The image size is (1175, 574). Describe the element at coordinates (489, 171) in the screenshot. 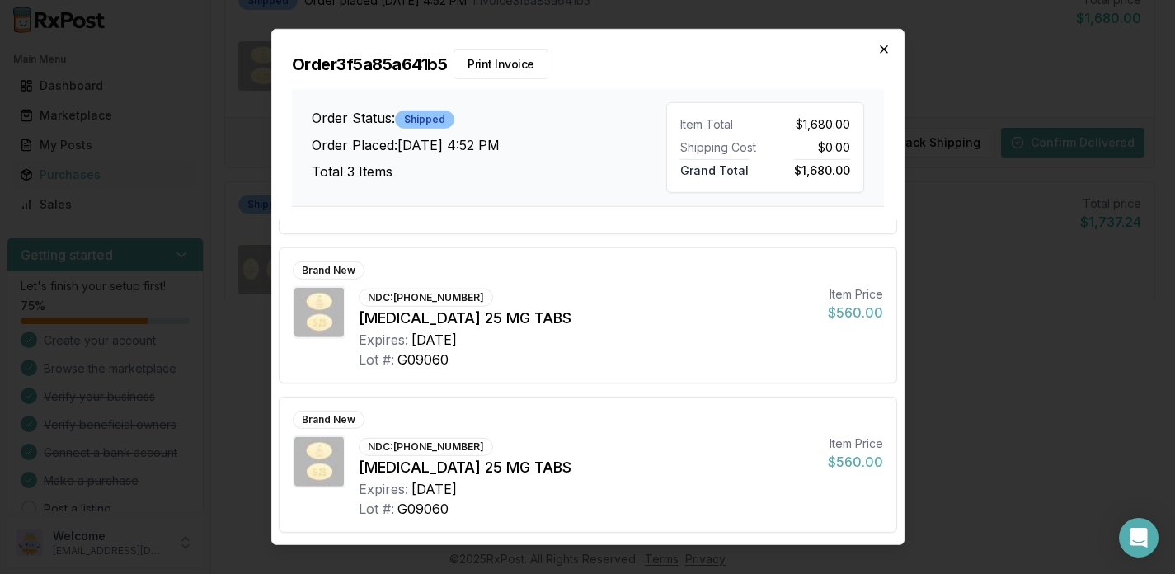

I see `h3: Total 3 Items` at that location.